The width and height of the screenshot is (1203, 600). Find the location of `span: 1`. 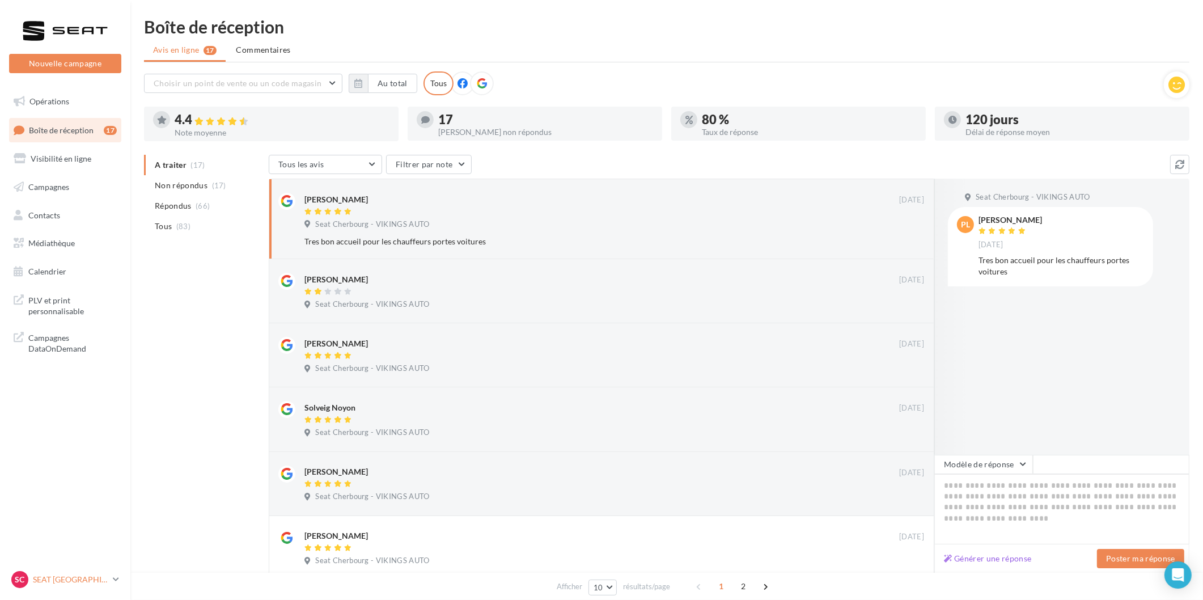

span: 1 is located at coordinates (721, 586).